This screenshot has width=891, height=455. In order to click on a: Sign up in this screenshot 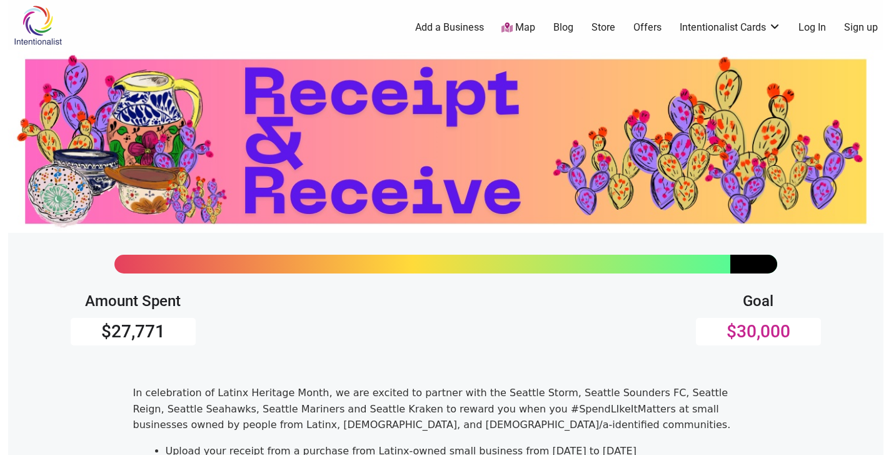, I will do `click(861, 28)`.